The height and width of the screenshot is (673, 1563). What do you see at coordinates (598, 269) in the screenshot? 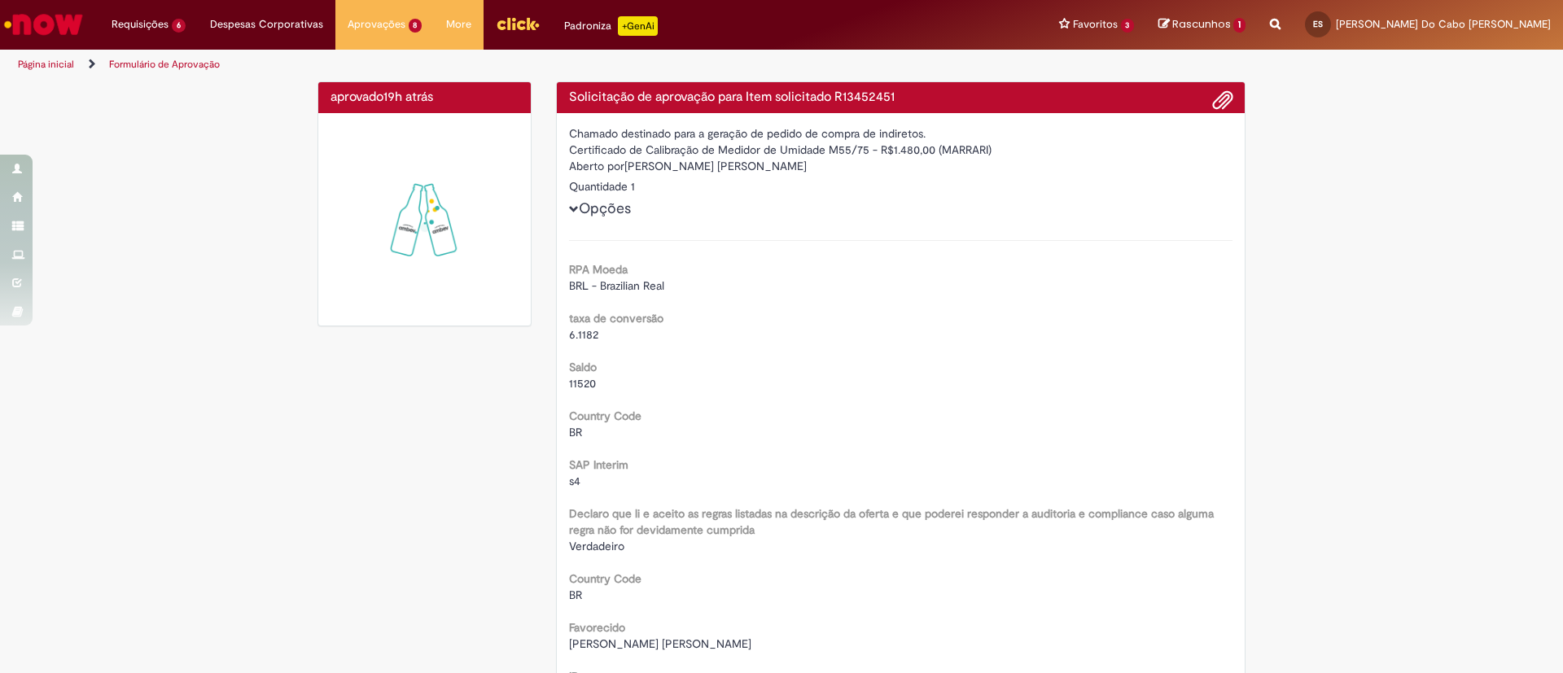
I see `b: RPA Moeda` at bounding box center [598, 269].